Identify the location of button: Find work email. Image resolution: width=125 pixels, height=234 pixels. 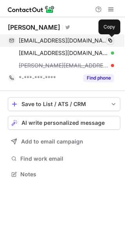
(64, 158).